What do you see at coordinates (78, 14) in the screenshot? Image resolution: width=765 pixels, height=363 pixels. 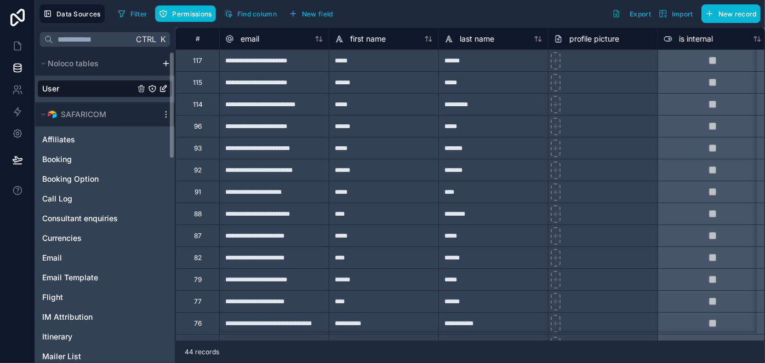 I see `span: Data Sources` at bounding box center [78, 14].